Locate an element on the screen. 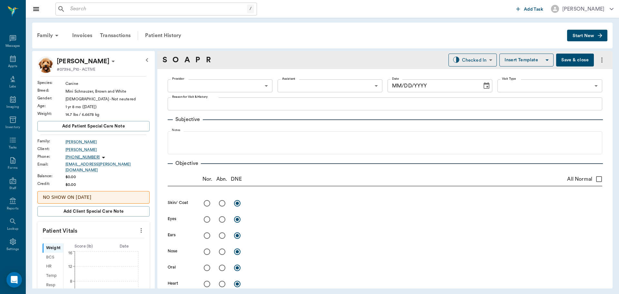 This screenshot has height=294, width=619. tspan: 8 is located at coordinates (71, 281).